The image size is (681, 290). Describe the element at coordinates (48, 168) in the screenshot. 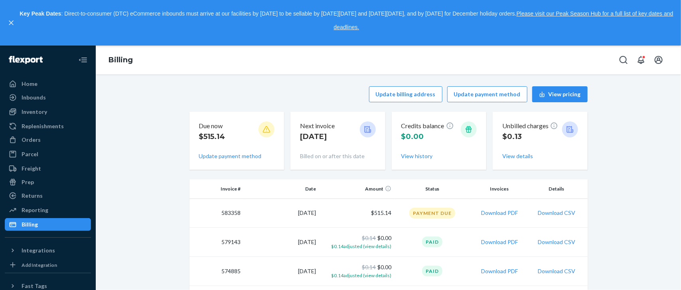

I see `a: Freight` at that location.